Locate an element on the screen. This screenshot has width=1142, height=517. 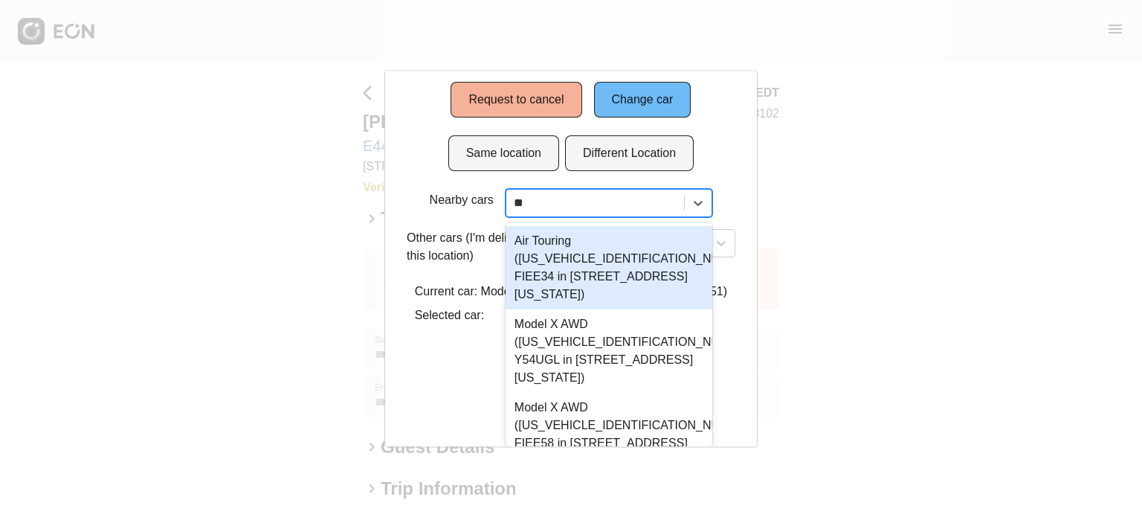
p: Current car: Model Y Long Range AWD (E44VXK in 10451) is located at coordinates (571, 291).